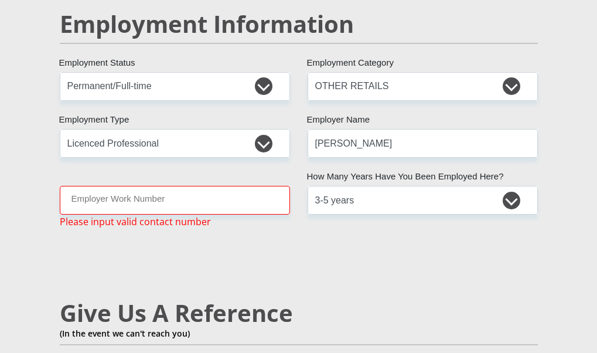  Describe the element at coordinates (135, 221) in the screenshot. I see `span: Please input valid contact number` at that location.